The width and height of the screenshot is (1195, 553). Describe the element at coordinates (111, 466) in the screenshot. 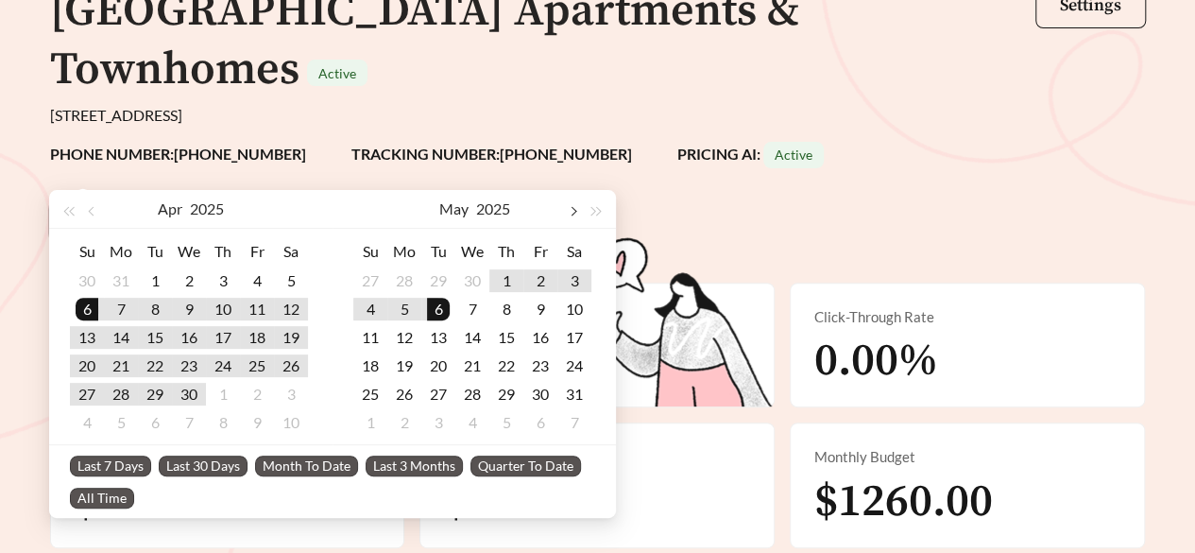

I see `span: Last 7 Days` at that location.